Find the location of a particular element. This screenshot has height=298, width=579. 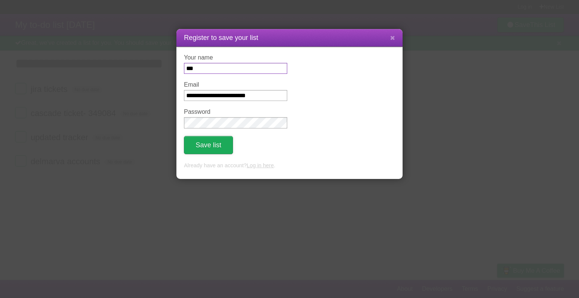

p: Already have an account? . is located at coordinates (290, 166).